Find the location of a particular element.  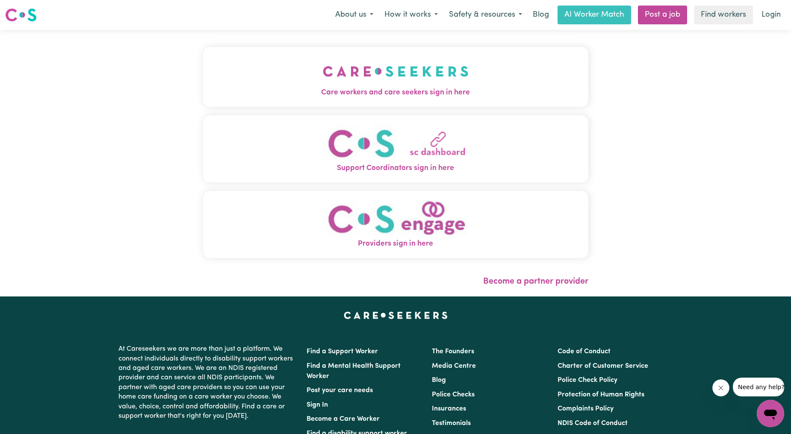

button: Care workers and care seekers sign in here is located at coordinates (395, 77).